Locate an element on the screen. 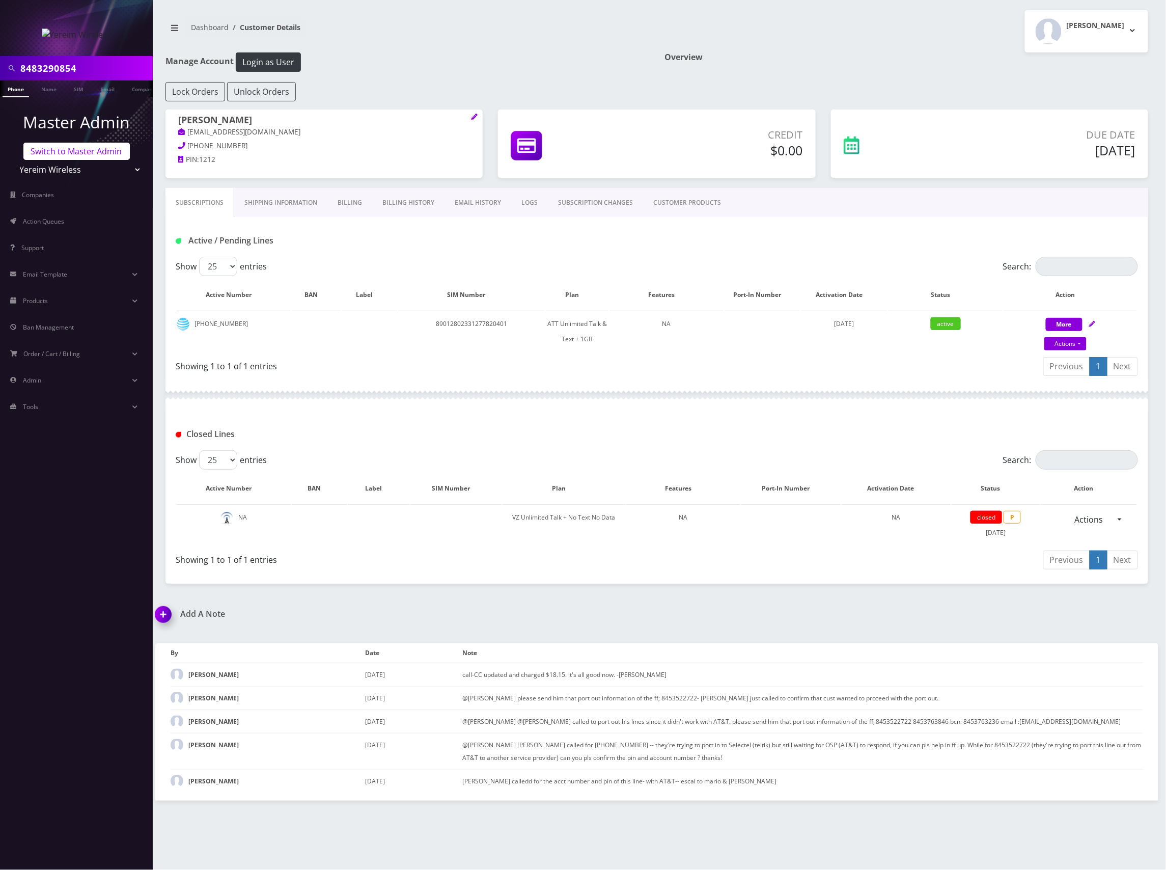  h1: Manage Account is located at coordinates (407, 62).